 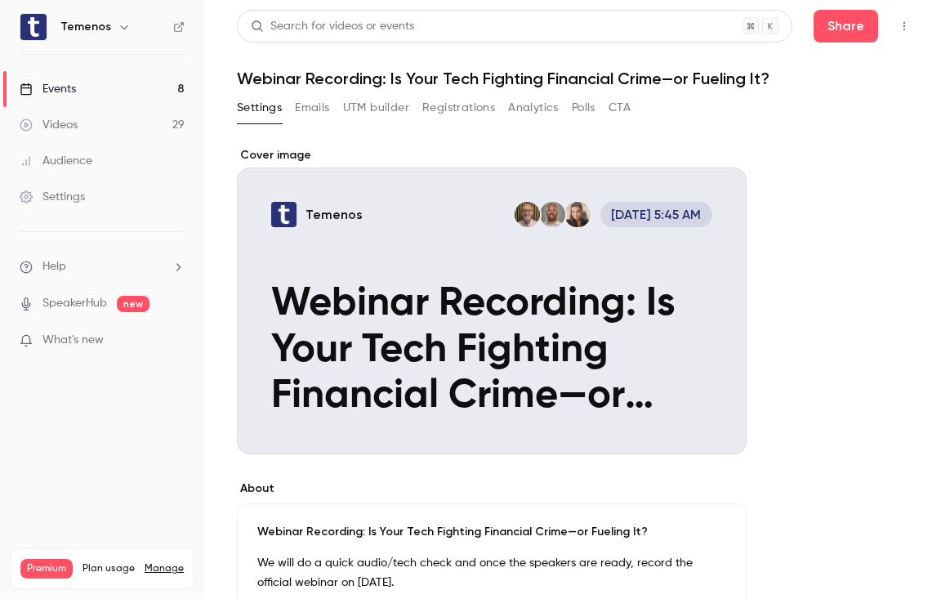 I want to click on button: Registrations, so click(x=458, y=108).